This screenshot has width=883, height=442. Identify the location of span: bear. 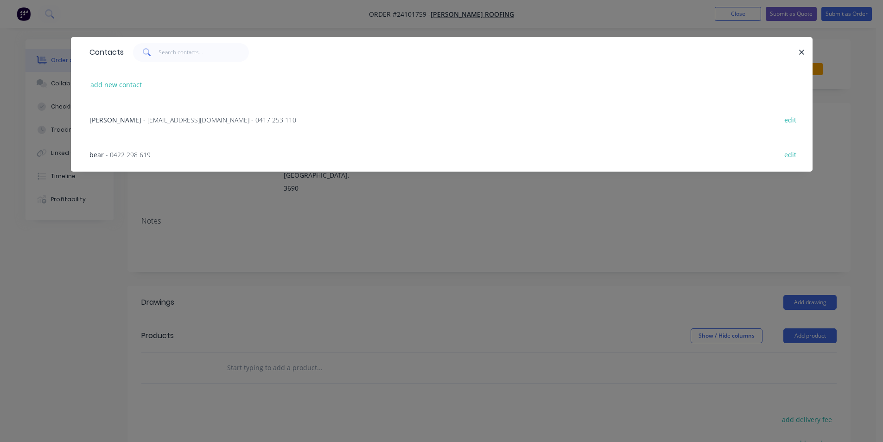
(96, 154).